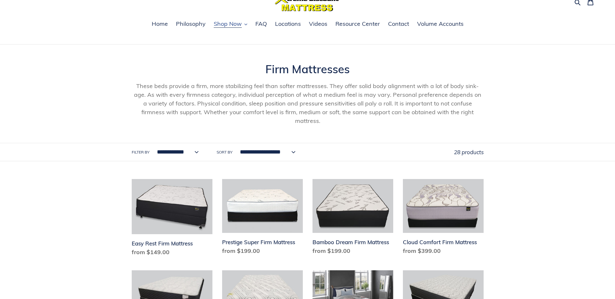 The width and height of the screenshot is (615, 299). Describe the element at coordinates (172, 219) in the screenshot. I see `a: Easy Rest Firm Mattress` at that location.